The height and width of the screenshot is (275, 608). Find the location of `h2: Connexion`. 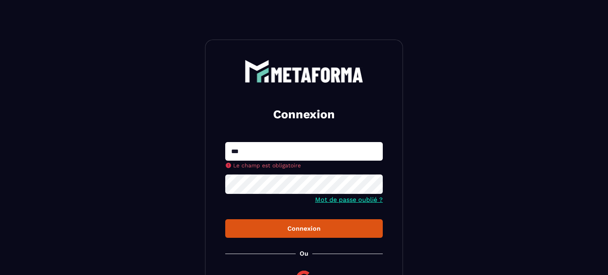

h2: Connexion is located at coordinates (304, 114).